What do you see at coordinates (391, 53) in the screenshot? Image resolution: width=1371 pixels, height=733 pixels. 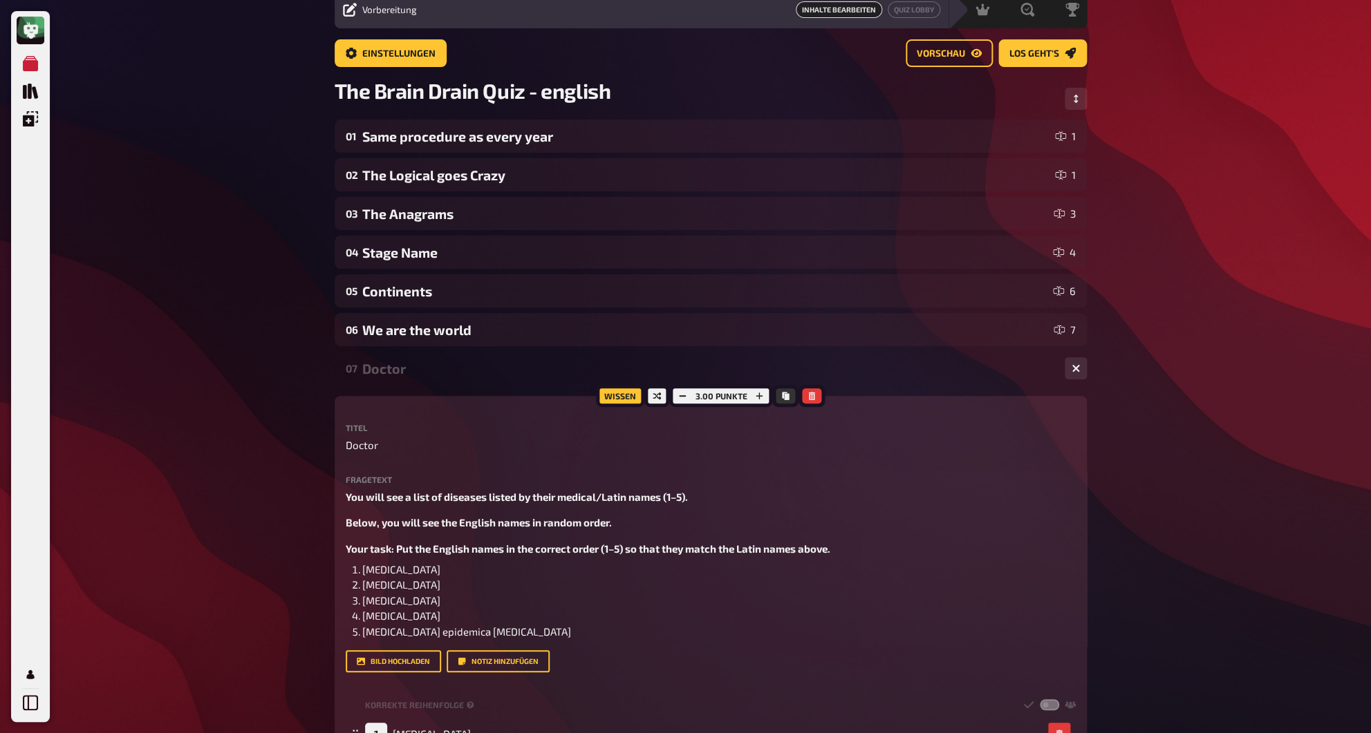 I see `button: Einstellungen` at bounding box center [391, 53].